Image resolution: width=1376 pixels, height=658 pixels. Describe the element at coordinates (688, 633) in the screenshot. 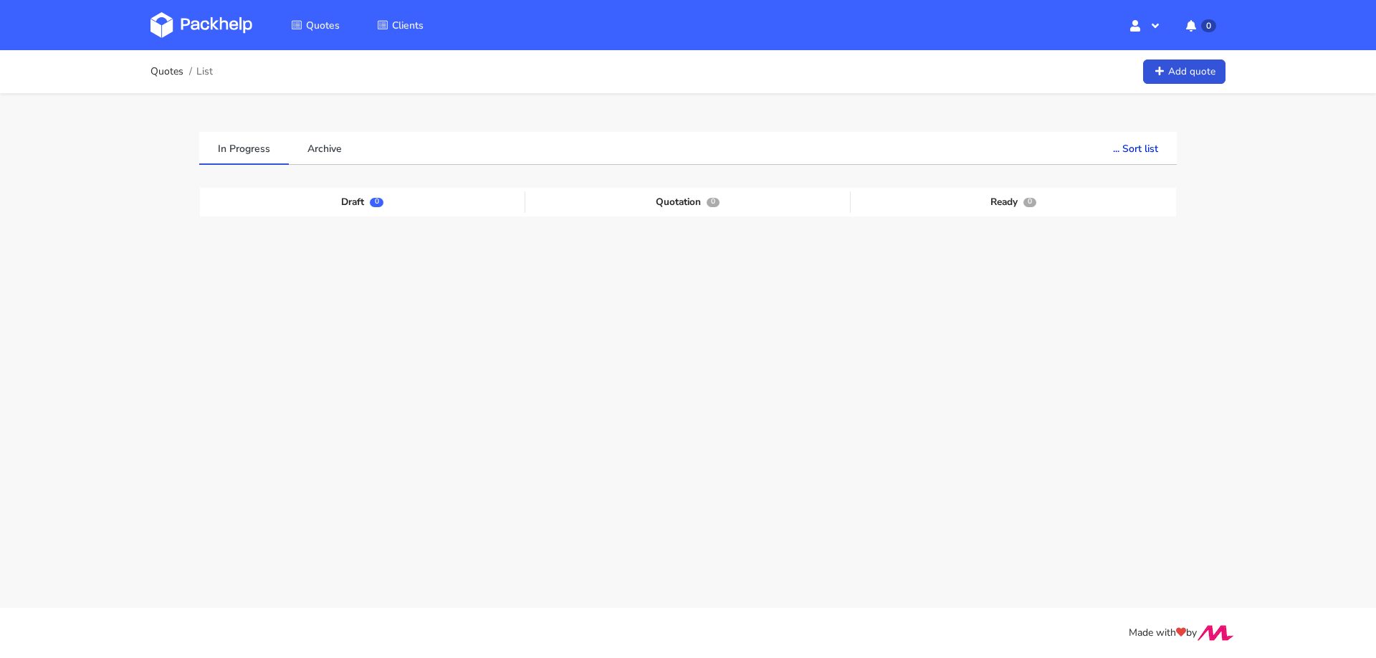

I see `div: Made with by` at that location.